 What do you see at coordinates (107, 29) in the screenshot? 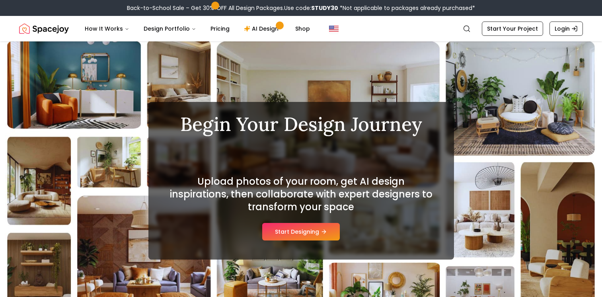
I see `button: How It Works` at bounding box center [107, 29].